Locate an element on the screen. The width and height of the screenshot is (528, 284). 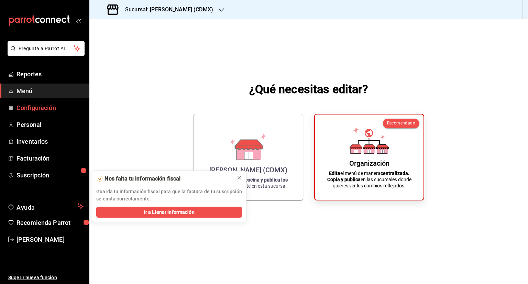
div: 🫥 Nos falta tu información fiscal is located at coordinates (164, 179).